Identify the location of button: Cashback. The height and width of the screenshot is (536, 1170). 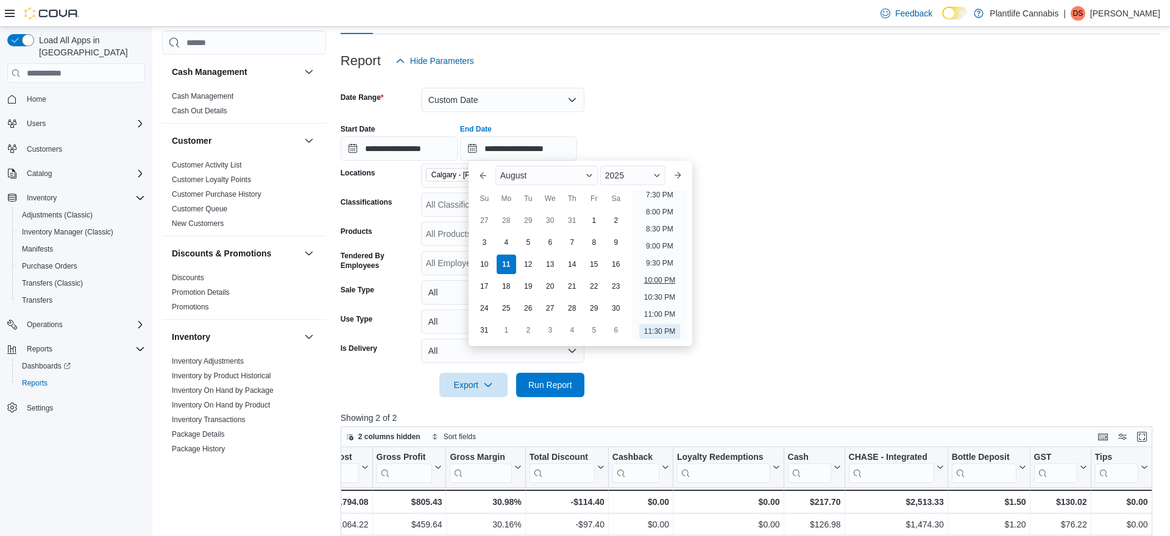
(641, 468).